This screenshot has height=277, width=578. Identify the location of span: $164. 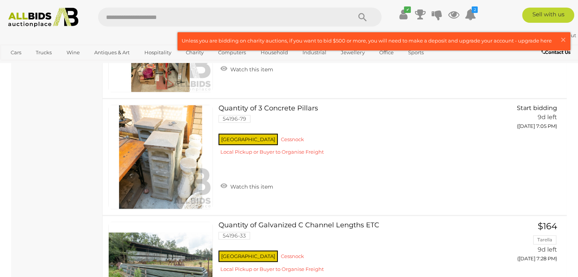
(547, 227).